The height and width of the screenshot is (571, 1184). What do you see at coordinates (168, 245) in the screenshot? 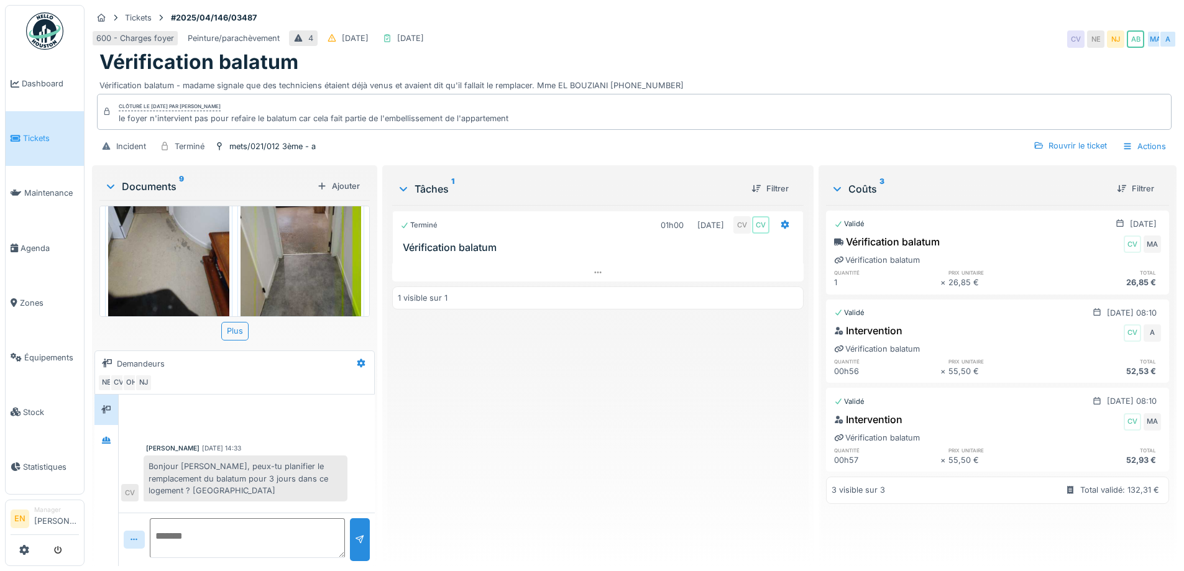
I see `img: hv1l7gxdjqxmzxzshaph3etzjvj0` at bounding box center [168, 245].